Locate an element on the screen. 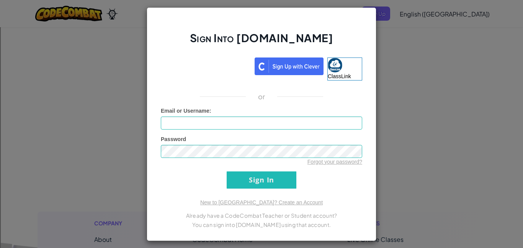 The height and width of the screenshot is (248, 523). p: Already have a CodeCombat Teacher or Student account? is located at coordinates (262, 215).